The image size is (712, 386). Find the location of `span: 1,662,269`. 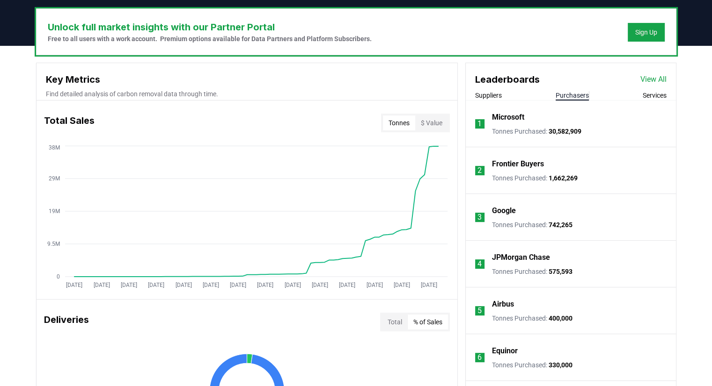

span: 1,662,269 is located at coordinates (563, 178).